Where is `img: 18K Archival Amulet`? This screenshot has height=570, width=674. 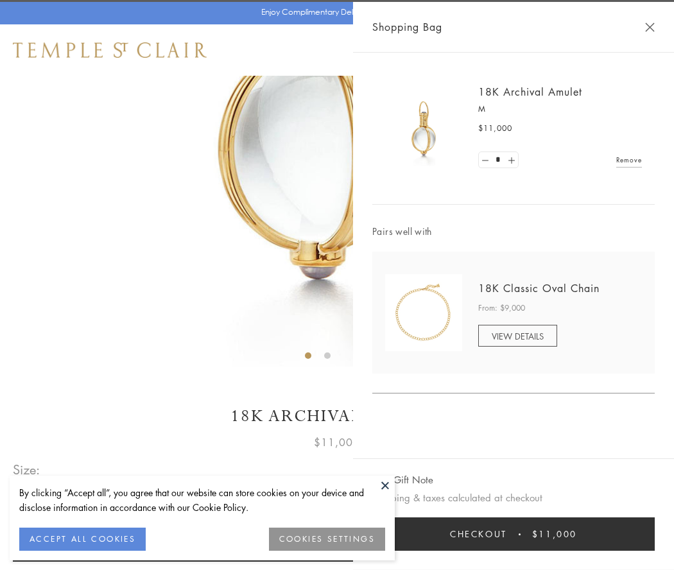
img: 18K Archival Amulet is located at coordinates (423, 128).